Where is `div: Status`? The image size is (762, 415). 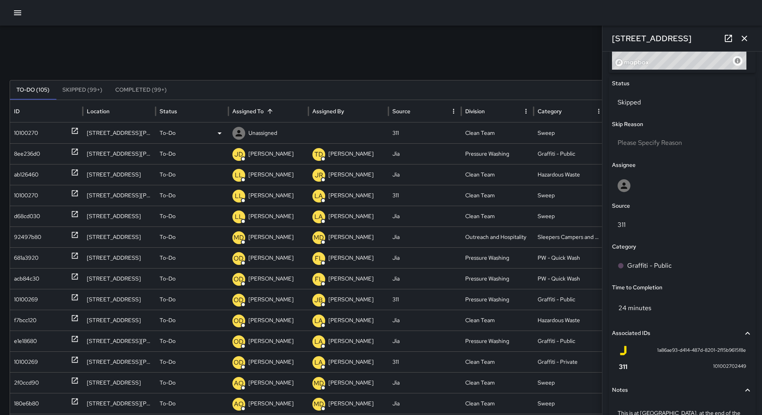
div: Status is located at coordinates (168, 111).